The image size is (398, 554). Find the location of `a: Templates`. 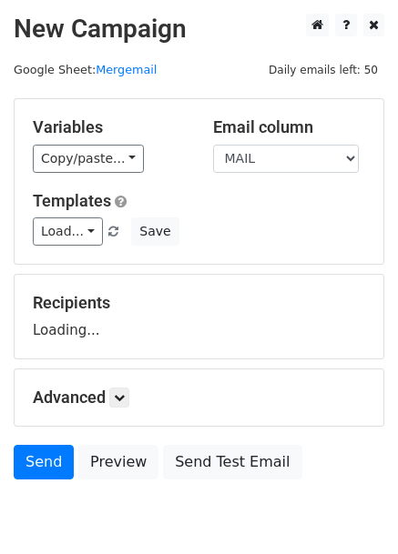

a: Templates is located at coordinates (72, 200).